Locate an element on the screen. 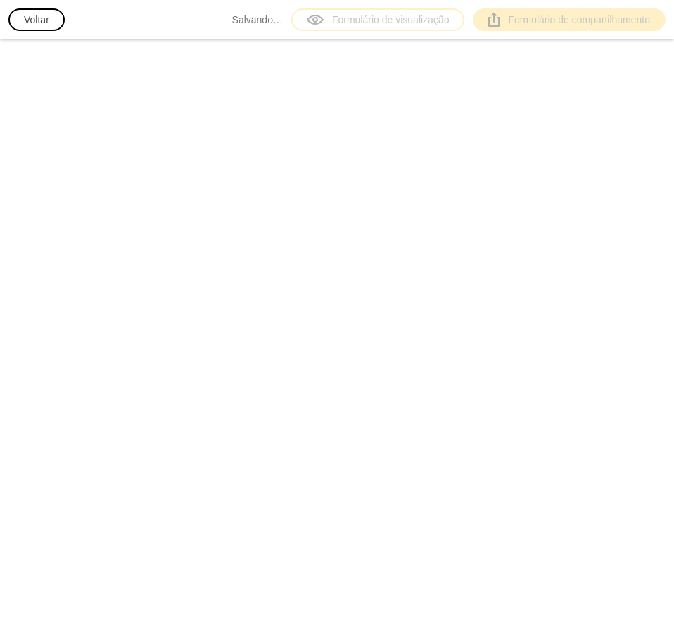 The width and height of the screenshot is (674, 641). font: Formulário de compartilhamento is located at coordinates (579, 20).